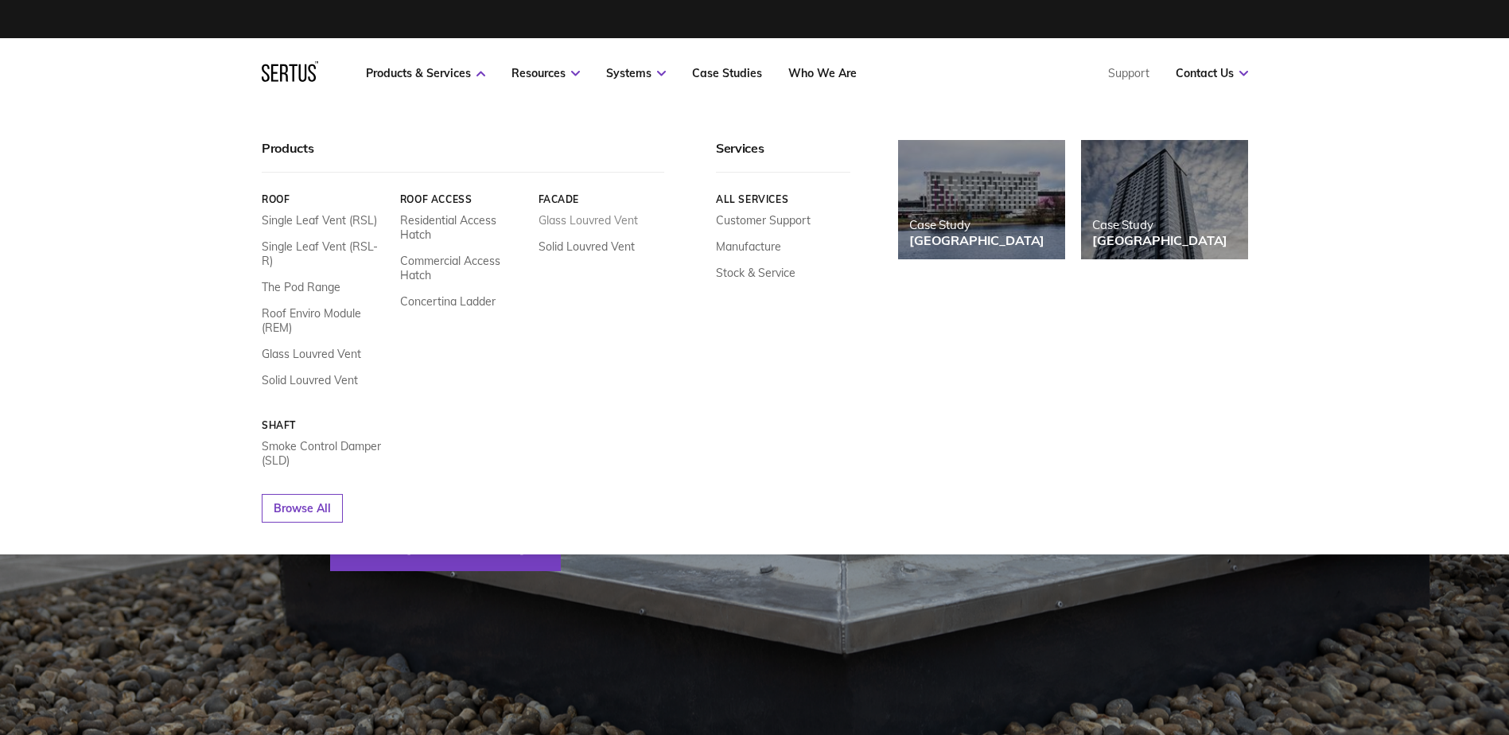 Image resolution: width=1509 pixels, height=735 pixels. I want to click on a: Single Leaf Vent (RSL), so click(319, 220).